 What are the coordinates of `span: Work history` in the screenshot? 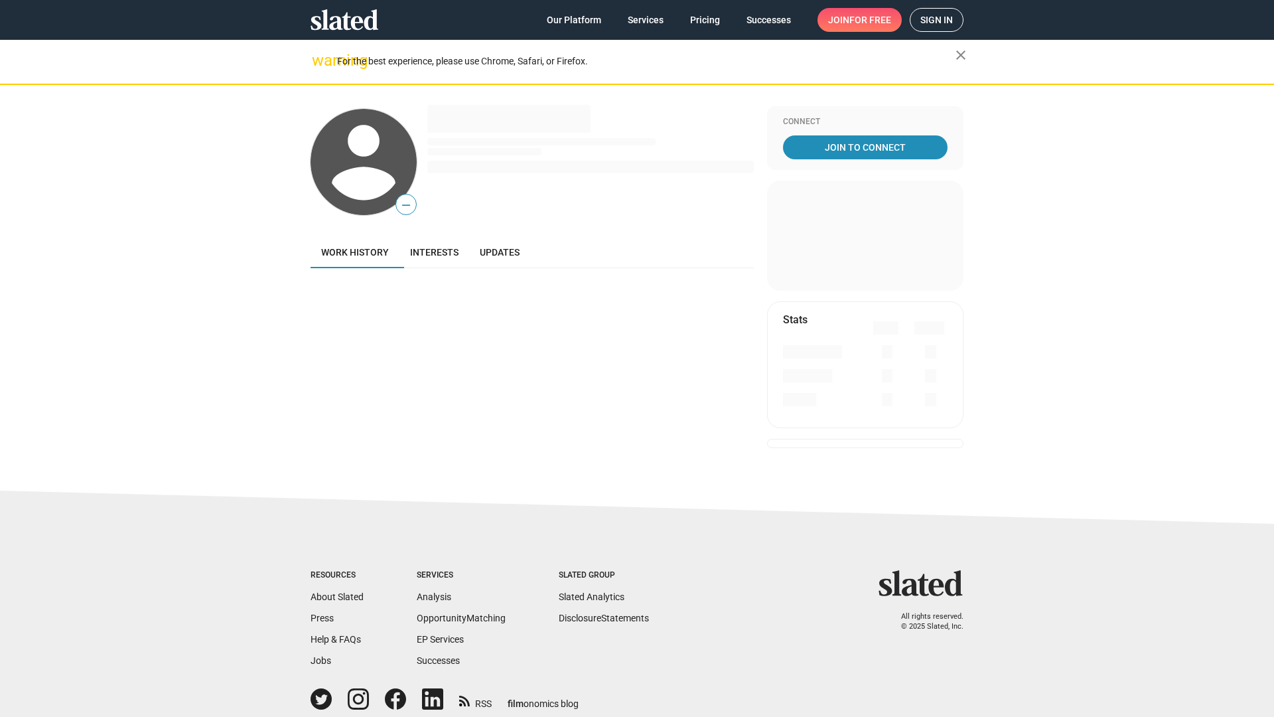 It's located at (355, 252).